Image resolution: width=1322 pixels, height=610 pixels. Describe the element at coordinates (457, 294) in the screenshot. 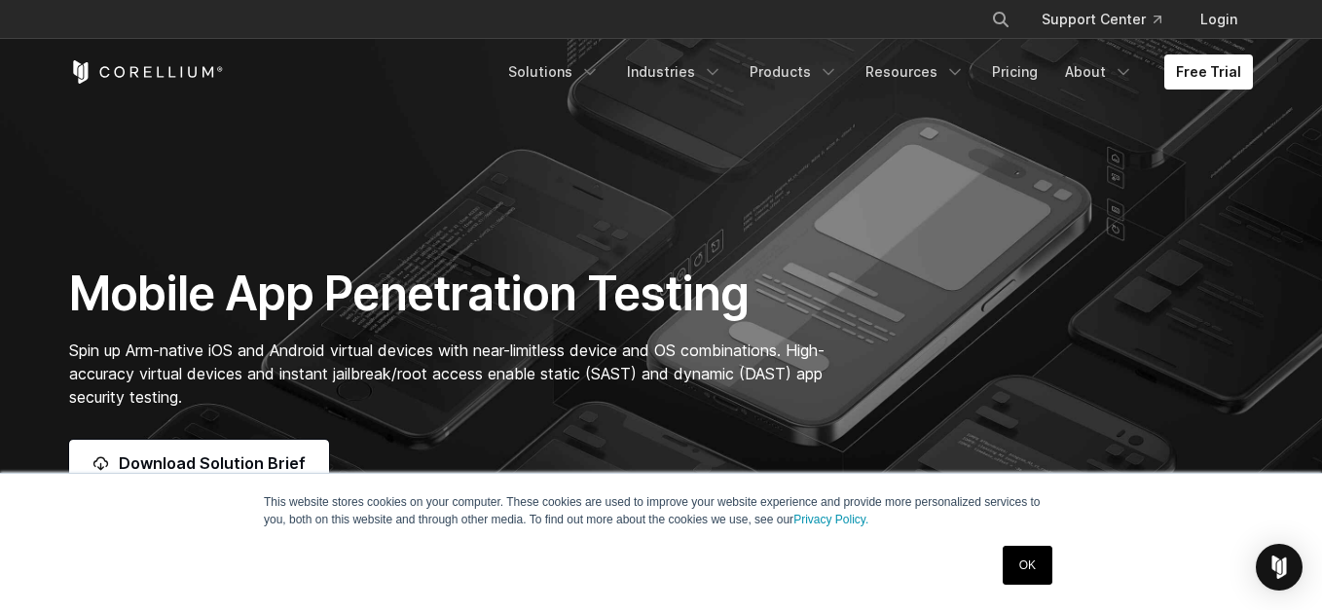

I see `h1: Mobile App Penetration Testing` at that location.